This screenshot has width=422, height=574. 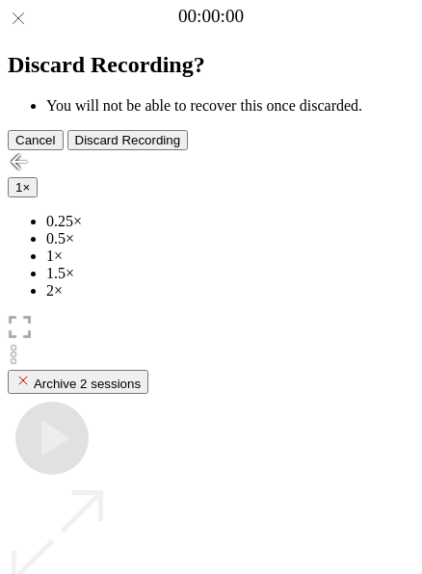 What do you see at coordinates (18, 187) in the screenshot?
I see `span: 1` at bounding box center [18, 187].